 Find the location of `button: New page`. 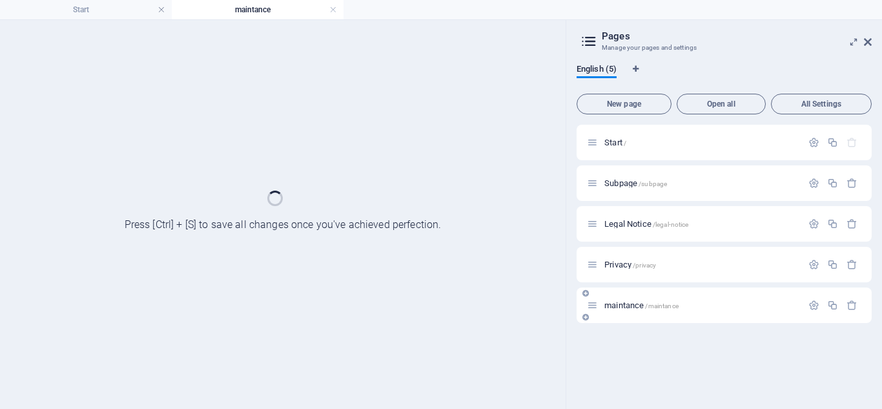

button: New page is located at coordinates (623, 104).